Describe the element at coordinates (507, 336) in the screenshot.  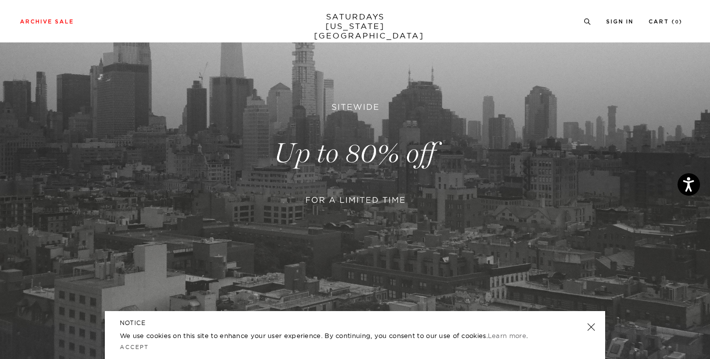
I see `a: Learn more` at that location.